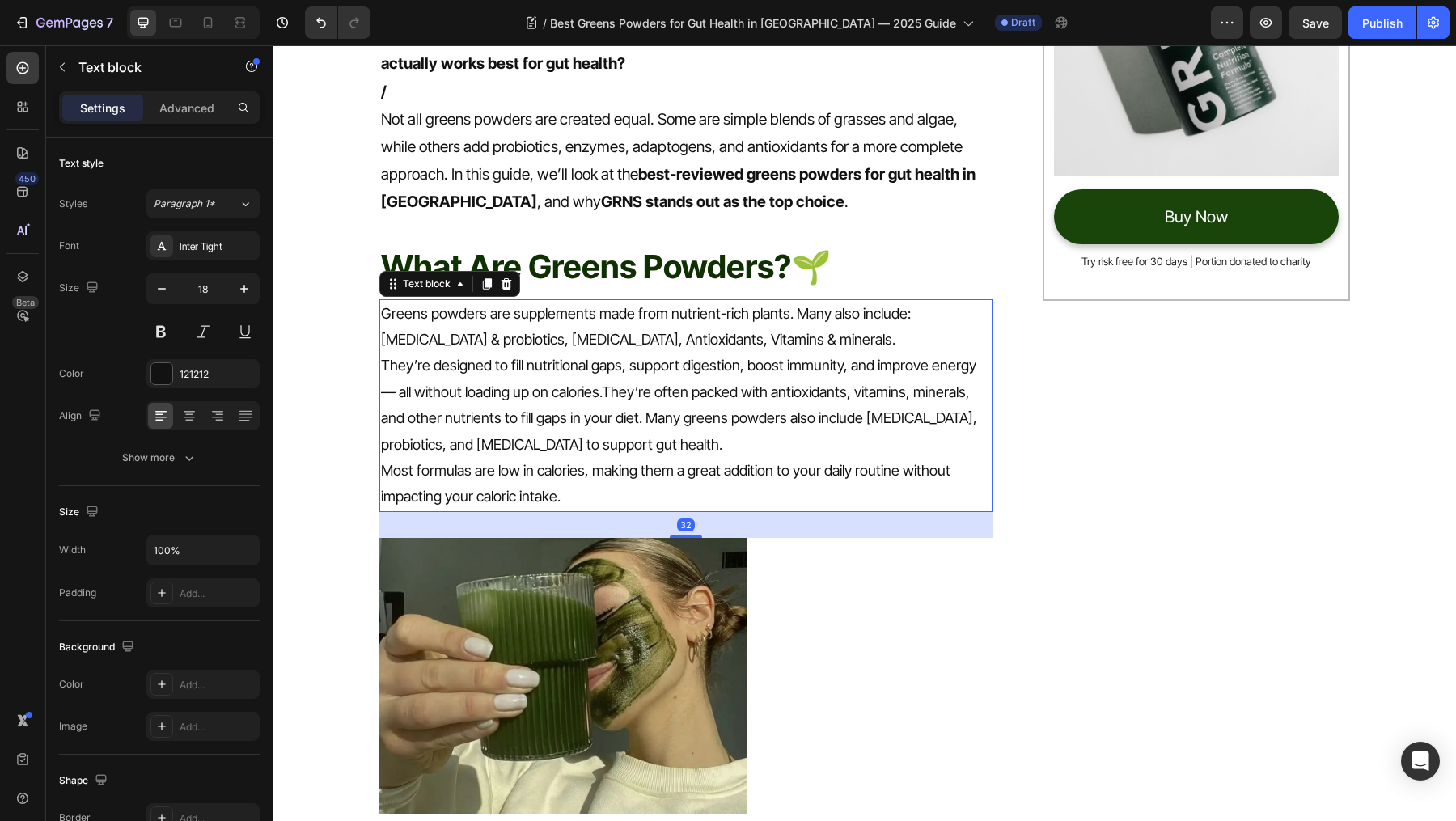 The height and width of the screenshot is (821, 1456). Describe the element at coordinates (413, 268) in the screenshot. I see `p: Greens powders are supplements made from nutrient-rich plants. Many also include:` at that location.